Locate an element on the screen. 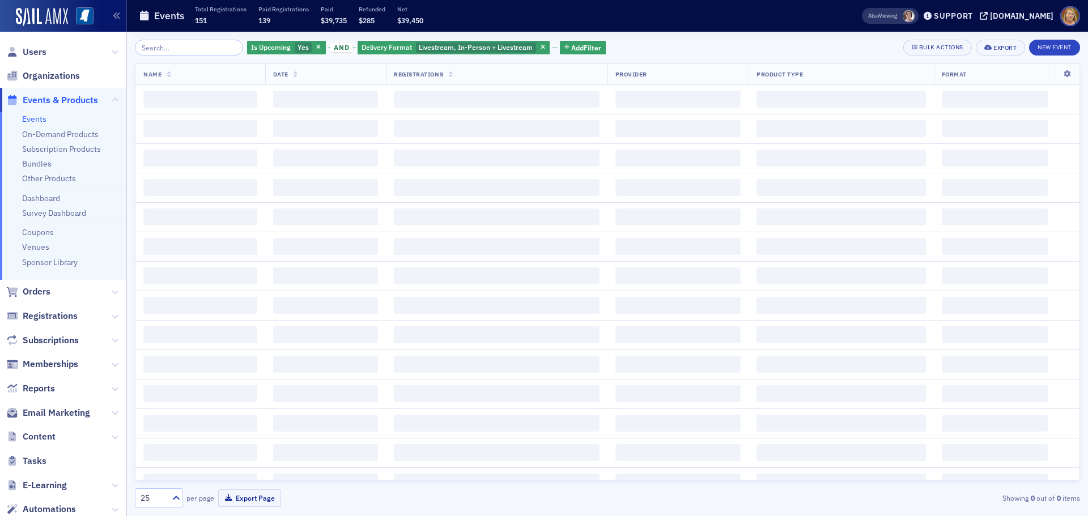 Image resolution: width=1088 pixels, height=516 pixels. a: Dashboard is located at coordinates (41, 198).